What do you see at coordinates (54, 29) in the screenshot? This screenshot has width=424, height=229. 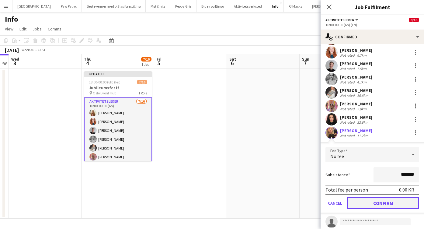 I see `a: Comms` at bounding box center [54, 29].